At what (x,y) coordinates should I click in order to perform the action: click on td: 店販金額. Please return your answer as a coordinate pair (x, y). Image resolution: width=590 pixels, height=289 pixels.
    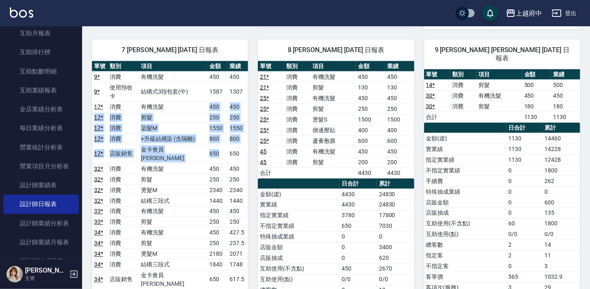
    Looking at the image, I should click on (465, 202).